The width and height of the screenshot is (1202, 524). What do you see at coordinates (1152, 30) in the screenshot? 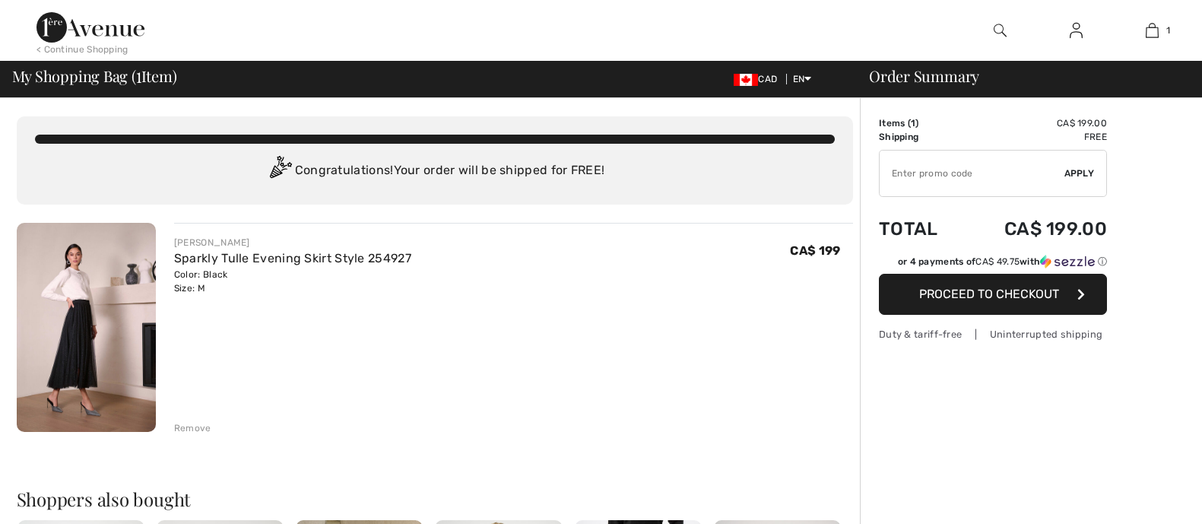
I see `img: My Bag` at bounding box center [1152, 30].